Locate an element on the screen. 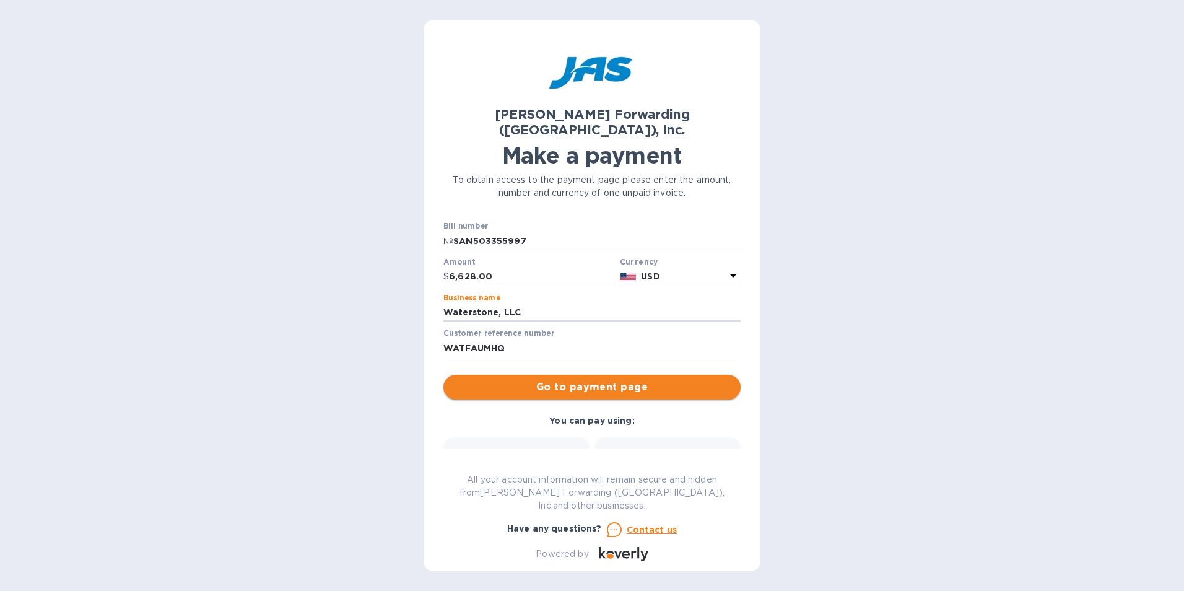 This screenshot has height=591, width=1184. b: USD is located at coordinates (650, 276).